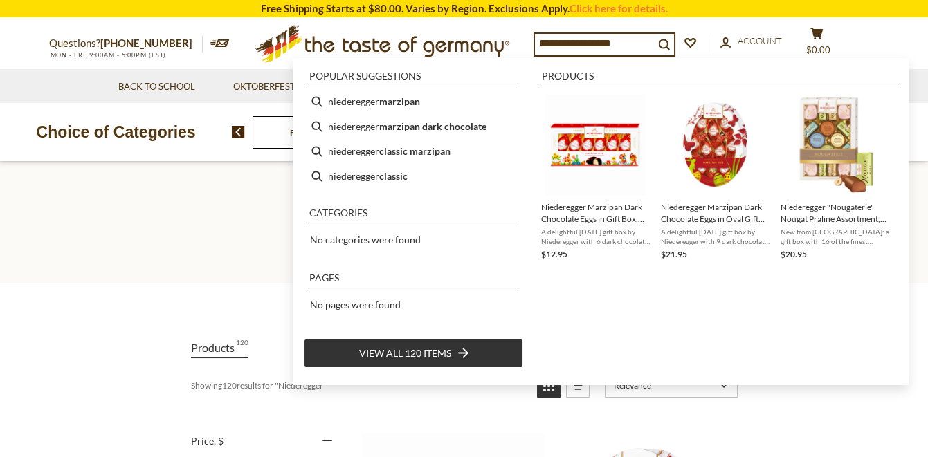 The image size is (928, 457). I want to click on li: Popular suggestions, so click(413, 79).